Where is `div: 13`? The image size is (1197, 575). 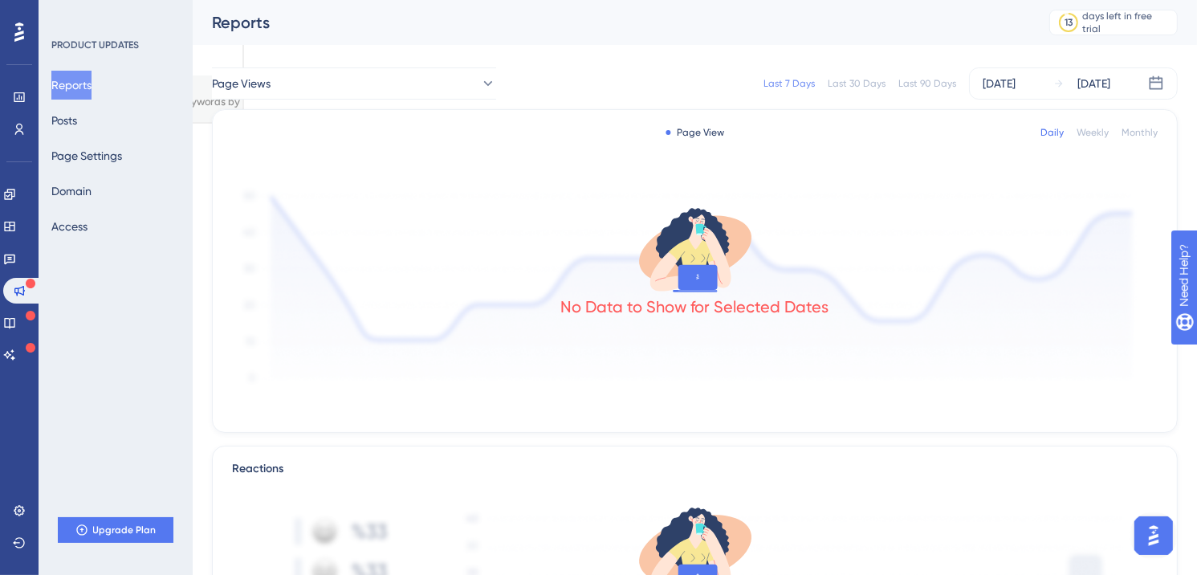 div: 13 is located at coordinates (1069, 22).